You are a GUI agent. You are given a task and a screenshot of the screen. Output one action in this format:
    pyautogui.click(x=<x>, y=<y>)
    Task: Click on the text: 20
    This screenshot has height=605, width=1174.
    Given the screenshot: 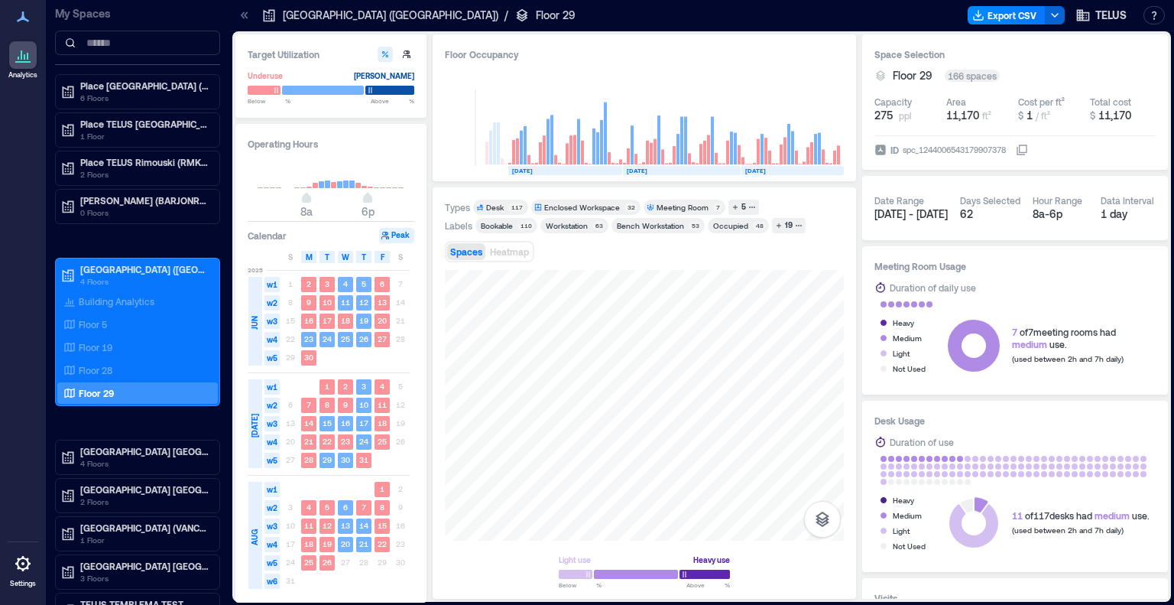 What is the action you would take?
    pyautogui.click(x=382, y=320)
    